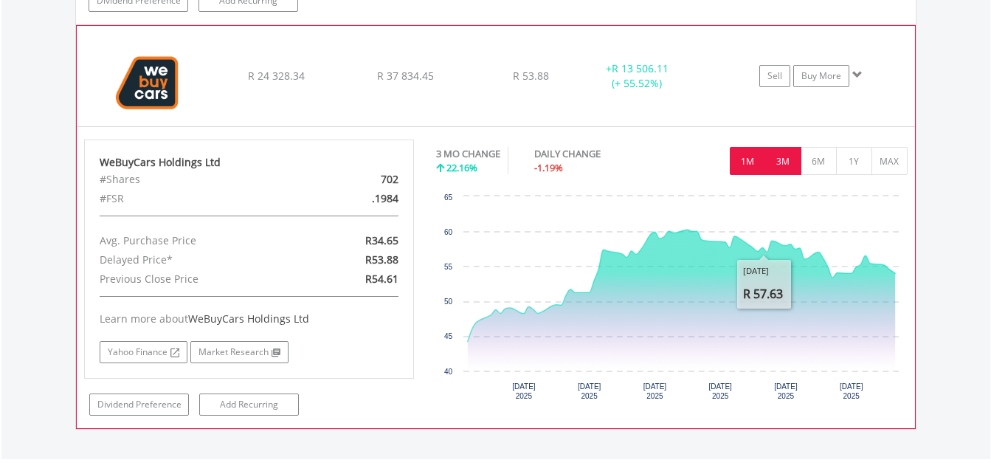 The height and width of the screenshot is (474, 991). What do you see at coordinates (822, 76) in the screenshot?
I see `a: Buy More` at bounding box center [822, 76].